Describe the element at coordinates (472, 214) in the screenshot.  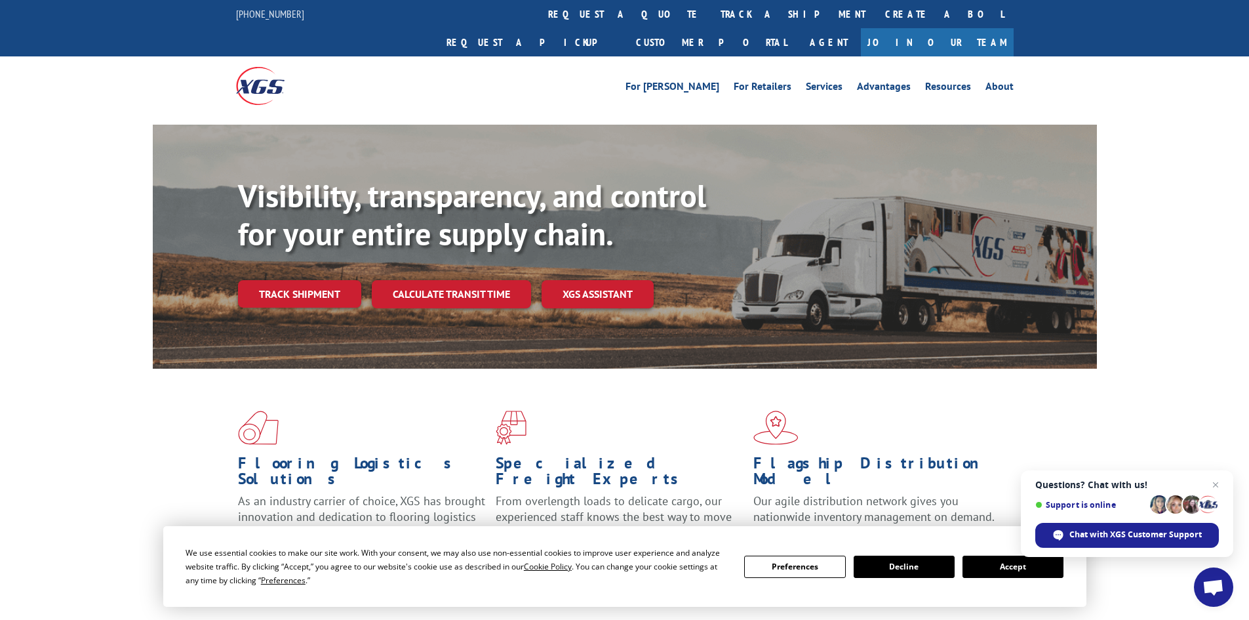
I see `b: Visibility, transparency, and control for your entire supply chain.` at that location.